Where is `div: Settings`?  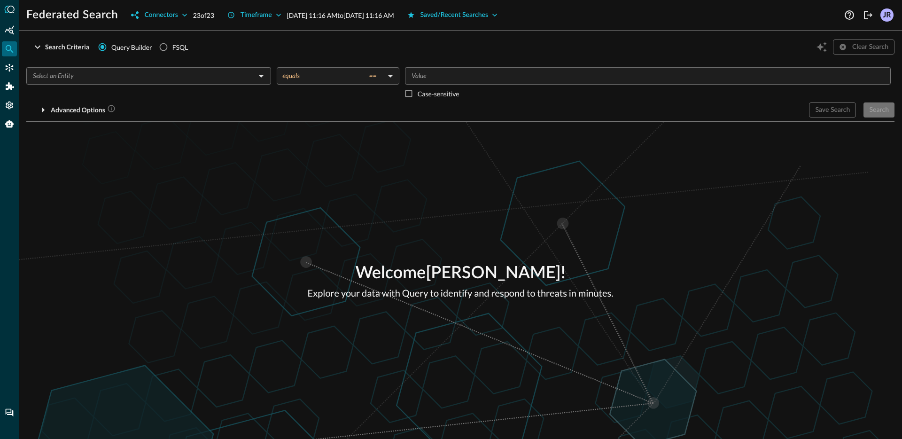
div: Settings is located at coordinates (9, 105).